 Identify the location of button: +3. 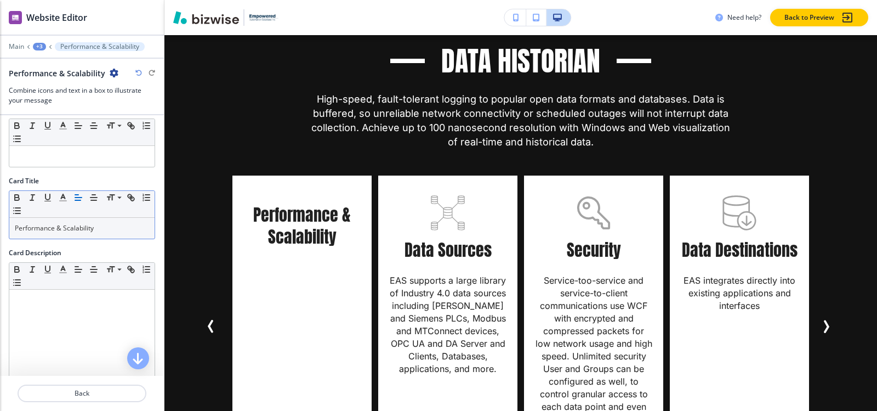
(39, 47).